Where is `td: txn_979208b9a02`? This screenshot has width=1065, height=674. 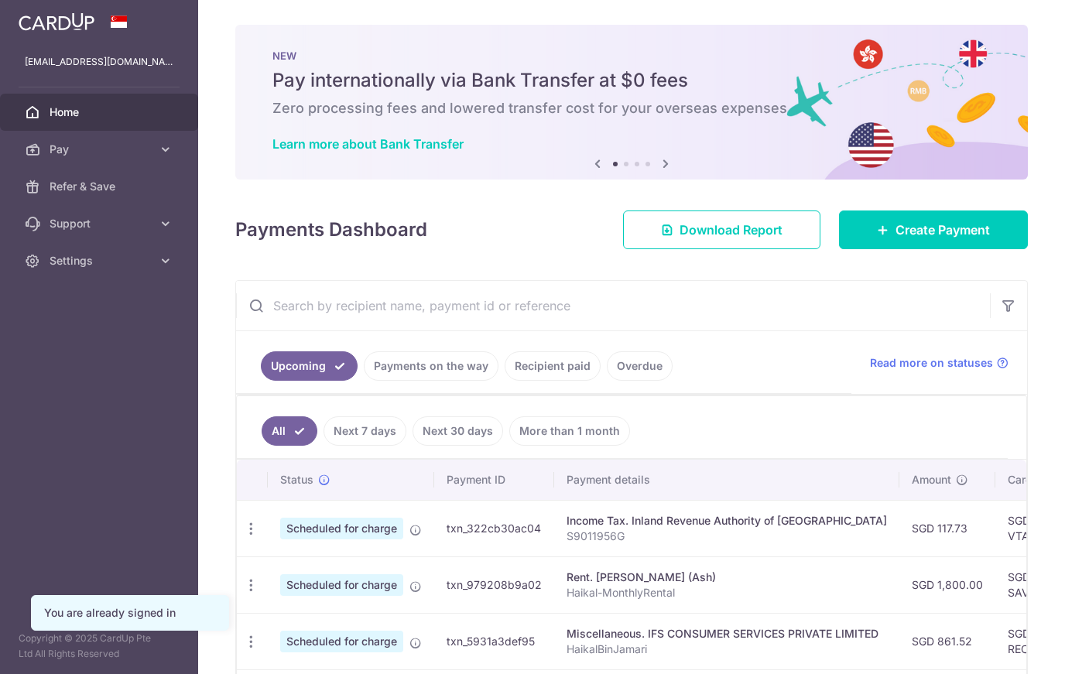
td: txn_979208b9a02 is located at coordinates (494, 585).